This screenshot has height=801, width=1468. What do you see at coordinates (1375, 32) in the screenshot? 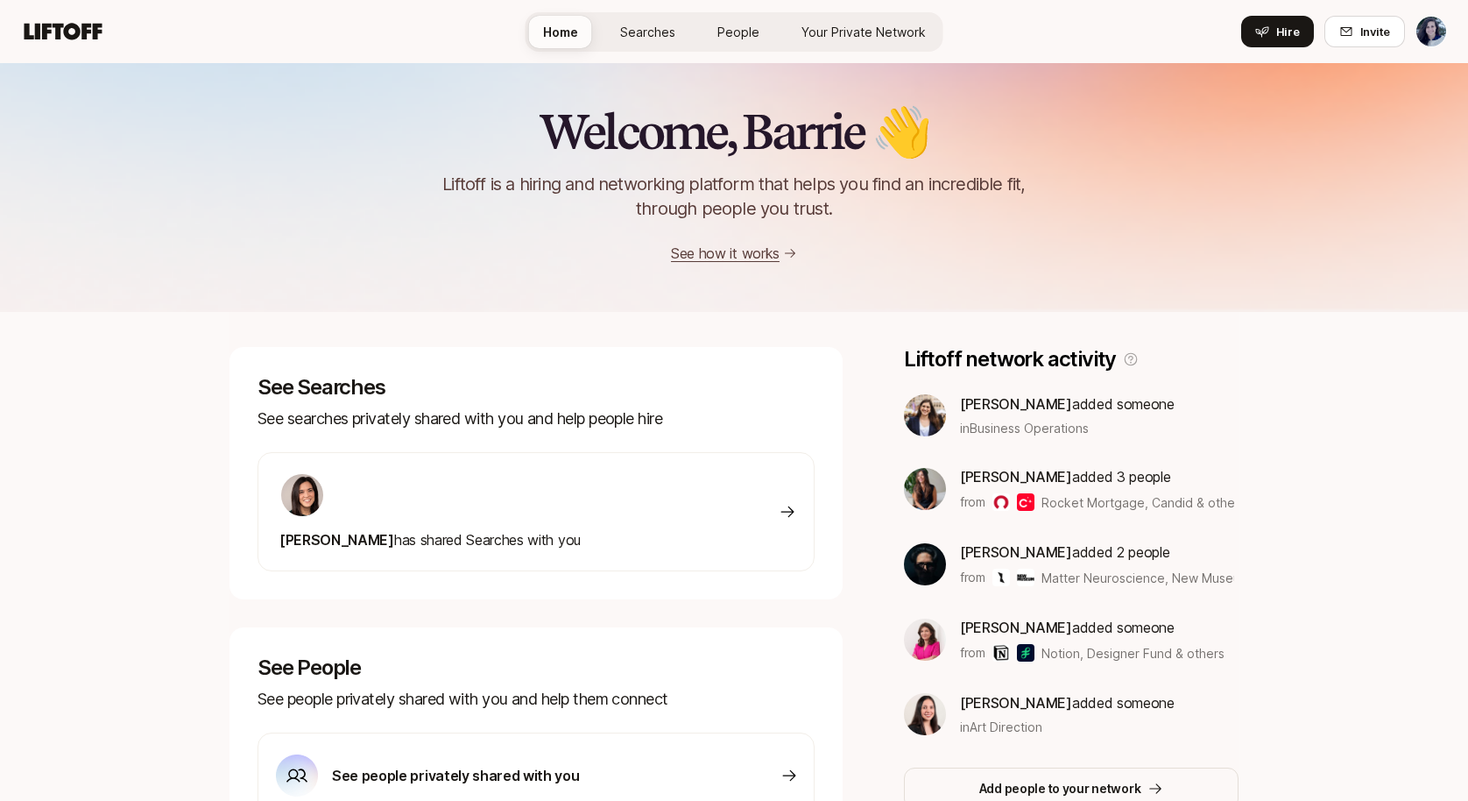
I see `span: Invite` at bounding box center [1375, 32].